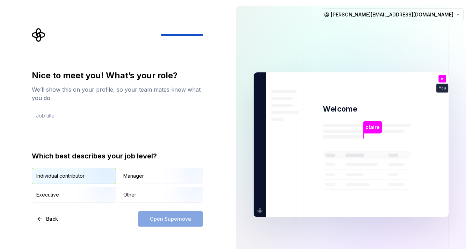 The width and height of the screenshot is (472, 249). I want to click on svg: Supernova Logo, so click(39, 35).